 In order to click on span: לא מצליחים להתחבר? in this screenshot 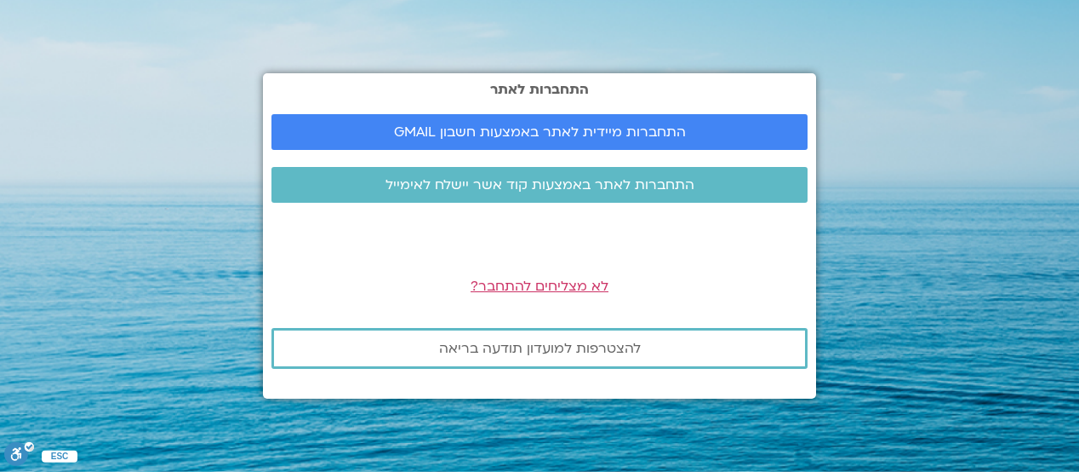, I will do `click(540, 286)`.